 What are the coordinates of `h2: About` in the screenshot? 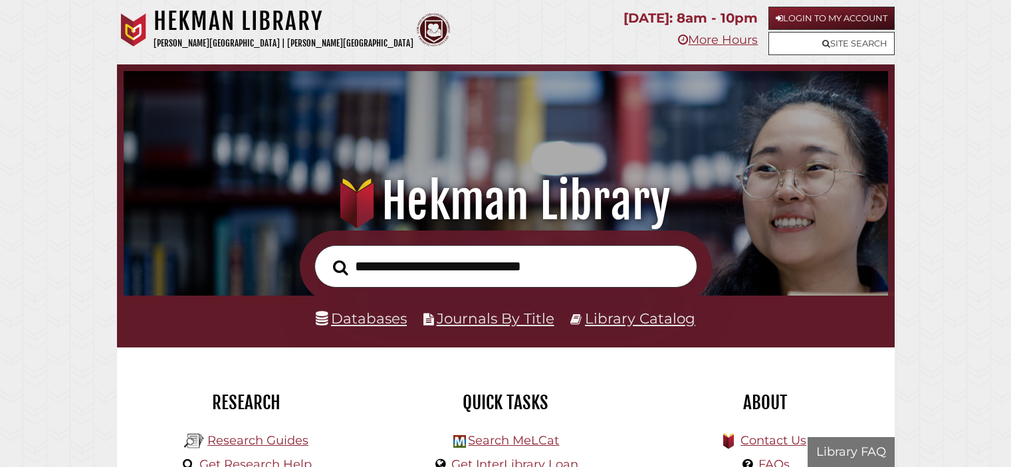 It's located at (765, 403).